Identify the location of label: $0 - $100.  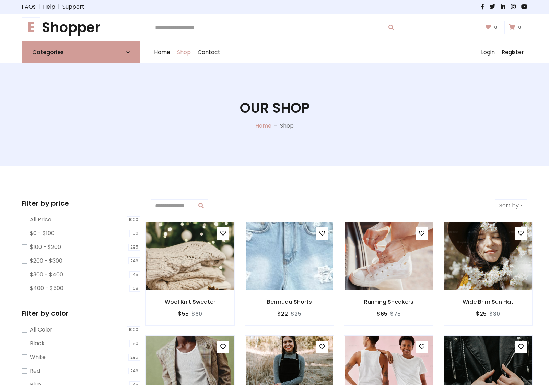
(42, 234).